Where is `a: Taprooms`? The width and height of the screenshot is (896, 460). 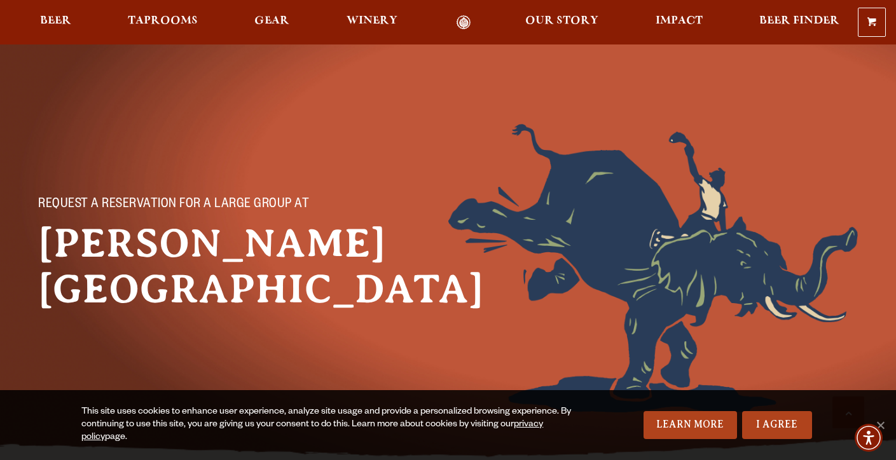
a: Taprooms is located at coordinates (163, 22).